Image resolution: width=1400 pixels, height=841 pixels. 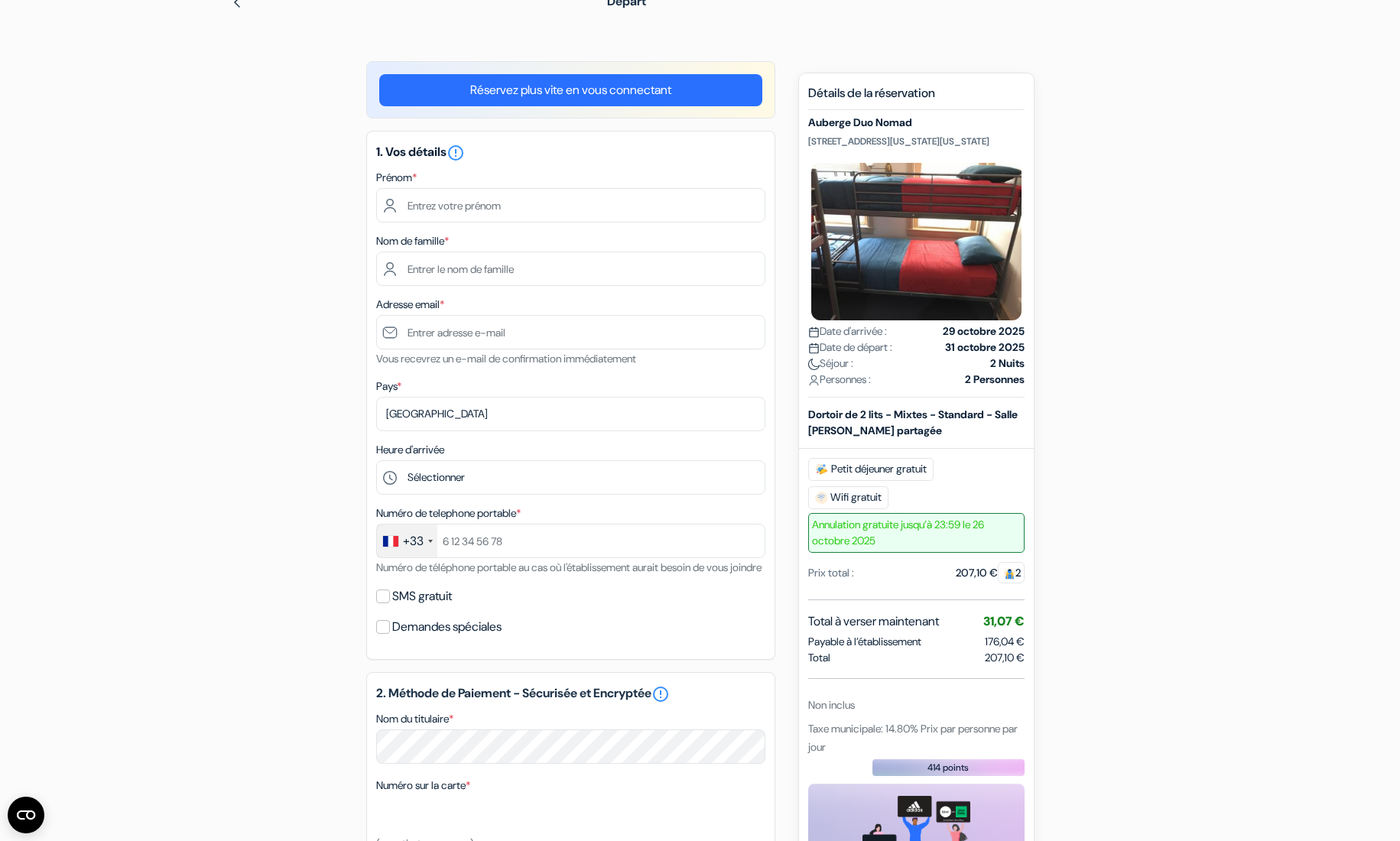 What do you see at coordinates (821, 498) in the screenshot?
I see `img: free_wifi.svg` at bounding box center [821, 498].